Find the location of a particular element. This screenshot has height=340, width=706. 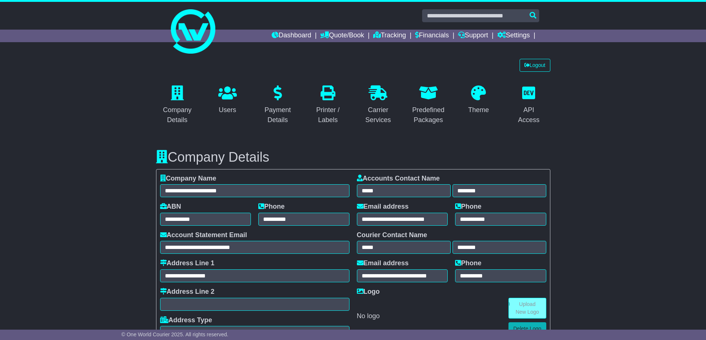

a: Predefined Packages is located at coordinates (428, 105).